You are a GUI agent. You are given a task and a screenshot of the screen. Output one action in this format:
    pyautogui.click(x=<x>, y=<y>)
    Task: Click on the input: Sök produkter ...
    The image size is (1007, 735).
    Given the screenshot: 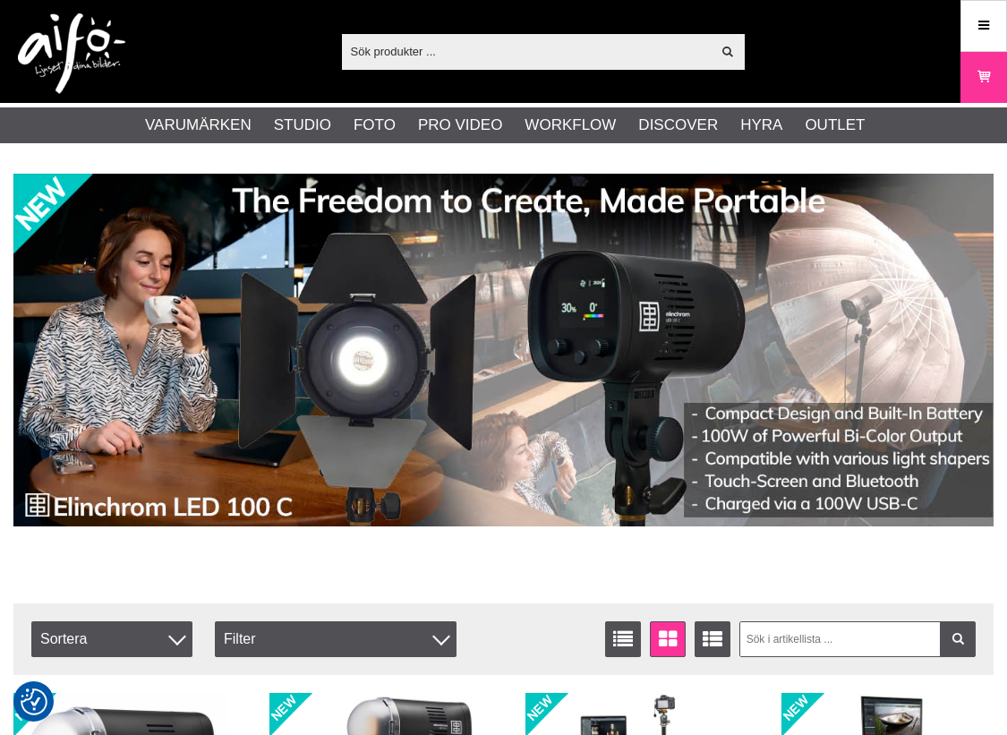 What is the action you would take?
    pyautogui.click(x=526, y=51)
    